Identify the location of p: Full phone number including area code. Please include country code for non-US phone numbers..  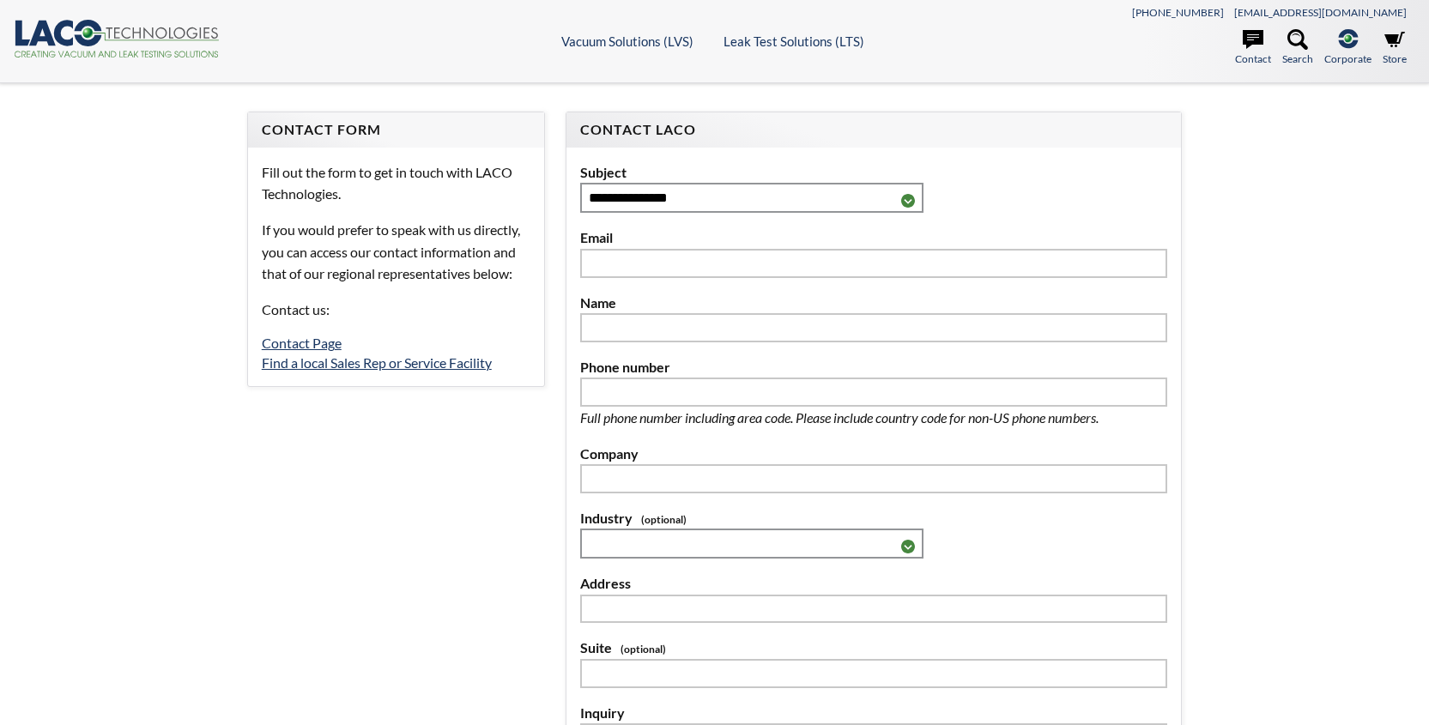
(868, 418).